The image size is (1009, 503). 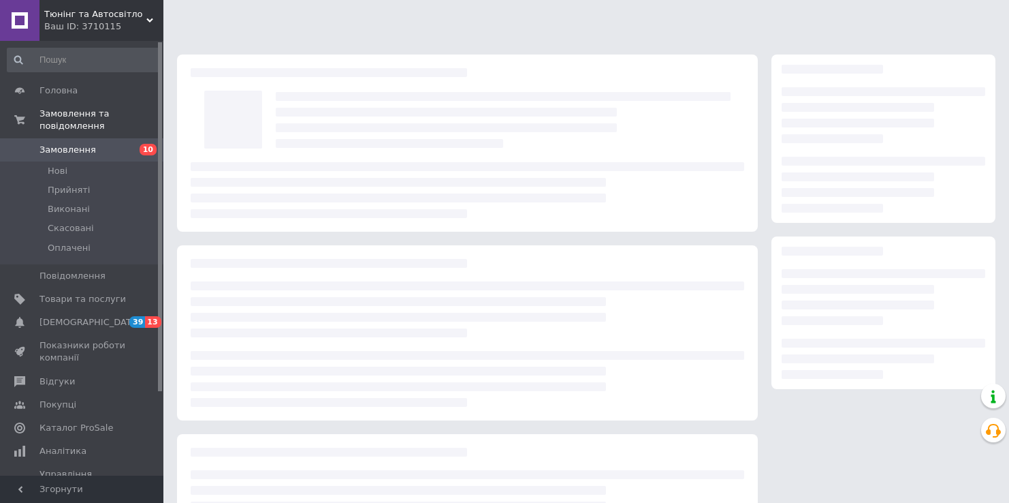 What do you see at coordinates (69, 248) in the screenshot?
I see `span: Оплачені` at bounding box center [69, 248].